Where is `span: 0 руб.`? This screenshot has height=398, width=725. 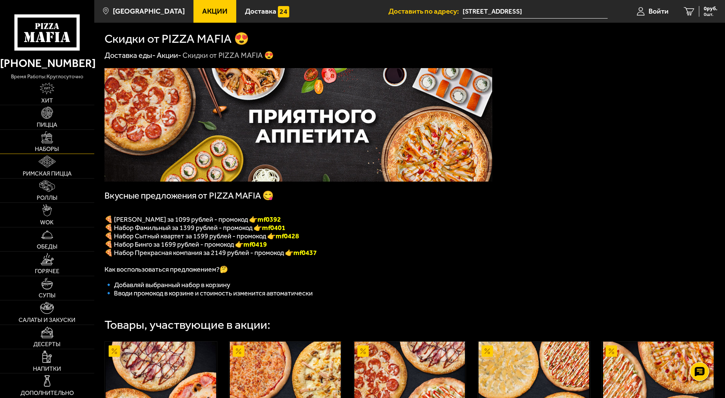
span: 0 руб. is located at coordinates (710, 9).